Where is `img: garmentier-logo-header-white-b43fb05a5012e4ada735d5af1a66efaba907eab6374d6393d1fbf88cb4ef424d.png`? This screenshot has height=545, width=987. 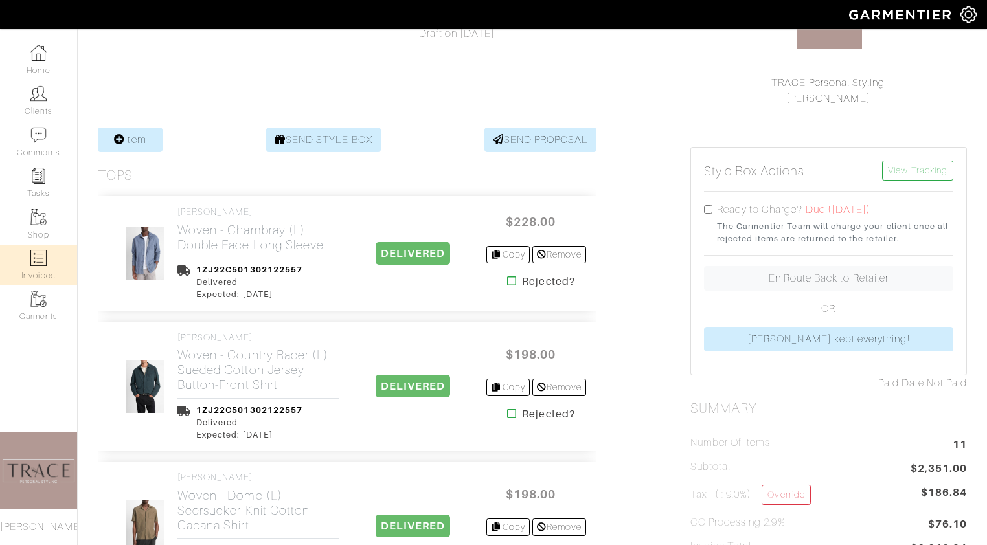
img: garmentier-logo-header-white-b43fb05a5012e4ada735d5af1a66efaba907eab6374d6393d1fbf88cb4ef424d.png is located at coordinates (902, 14).